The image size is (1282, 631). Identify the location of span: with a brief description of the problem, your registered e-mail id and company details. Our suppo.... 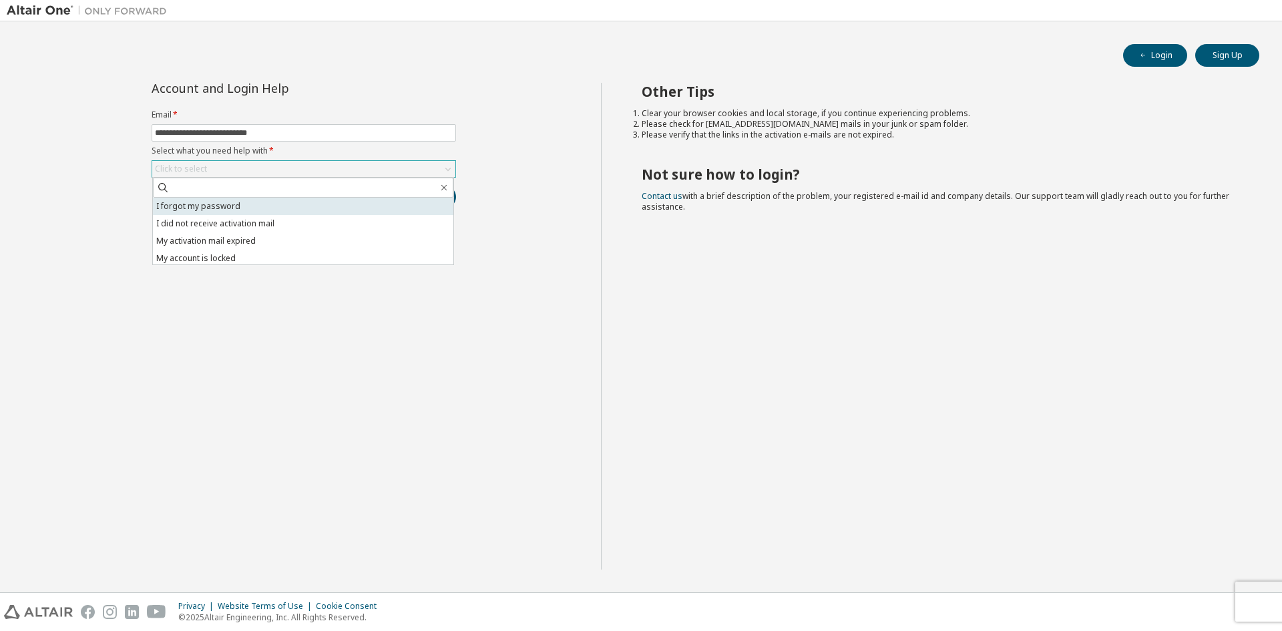
(935, 201).